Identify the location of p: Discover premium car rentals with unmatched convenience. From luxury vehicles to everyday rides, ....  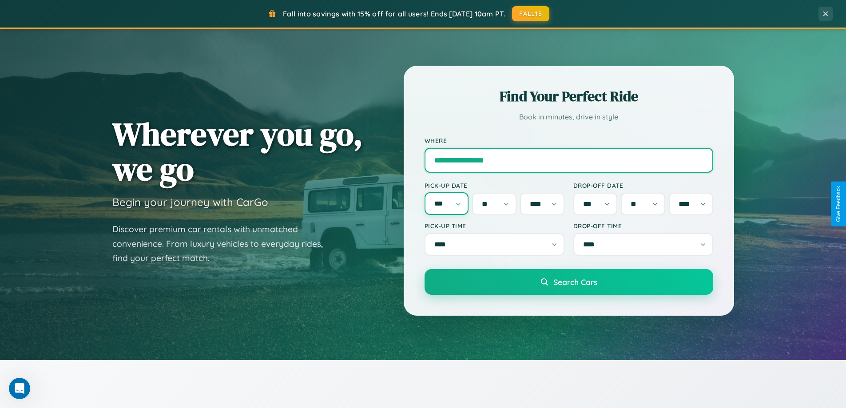
(223, 244).